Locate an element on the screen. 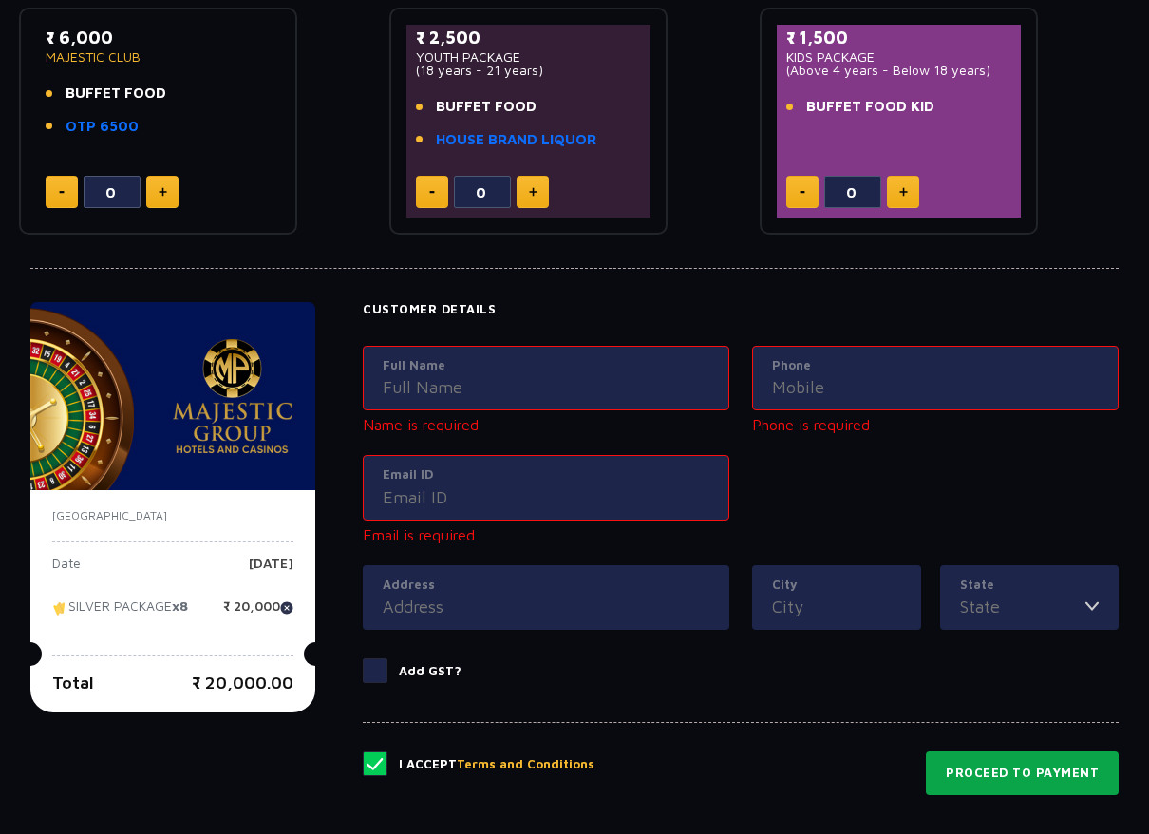 This screenshot has width=1149, height=834. img: majesticPride-banner is located at coordinates (173, 396).